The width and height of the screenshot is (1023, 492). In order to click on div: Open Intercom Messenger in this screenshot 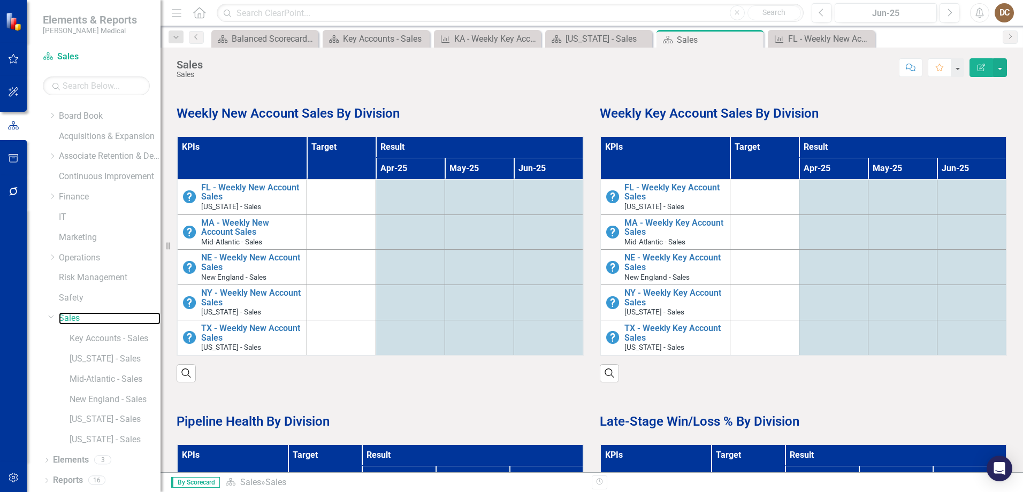, I will do `click(999, 469)`.